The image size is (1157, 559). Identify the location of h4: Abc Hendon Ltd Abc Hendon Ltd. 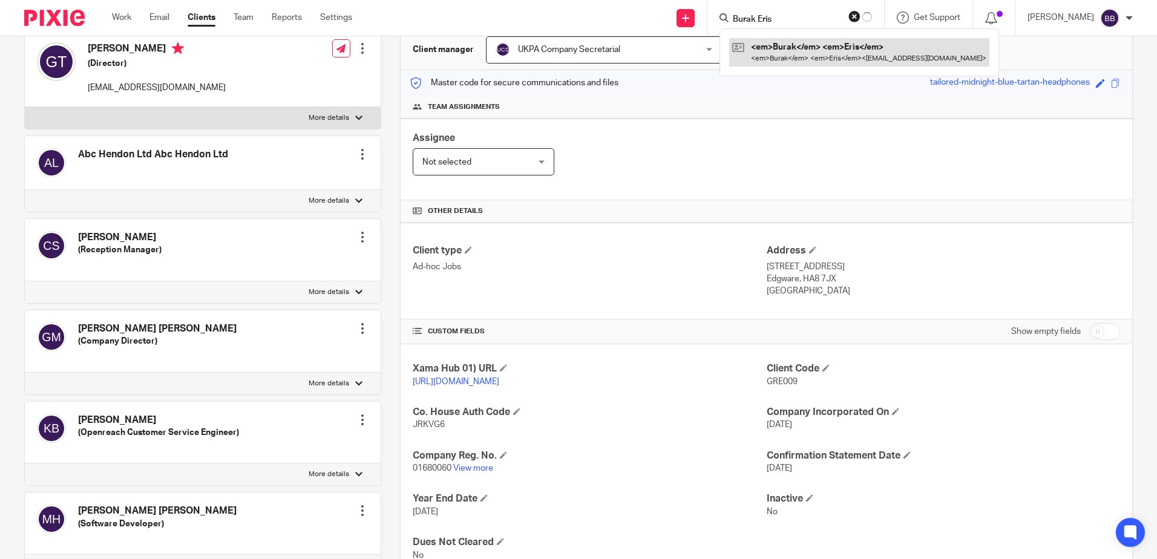
(153, 154).